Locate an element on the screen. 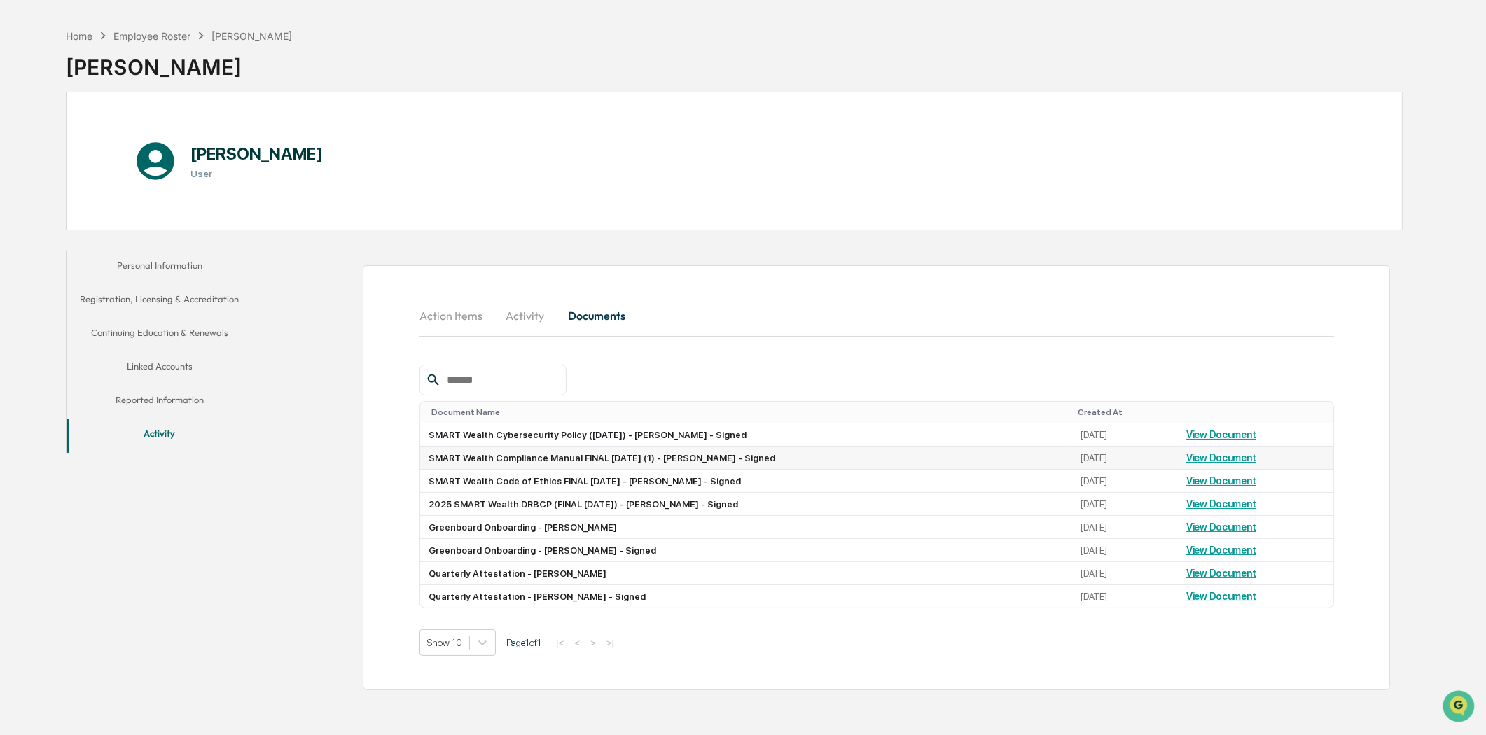  img: 1746055101610-c473b297-6a78-478c-a979-82029cc54cd1 is located at coordinates (27, 120).